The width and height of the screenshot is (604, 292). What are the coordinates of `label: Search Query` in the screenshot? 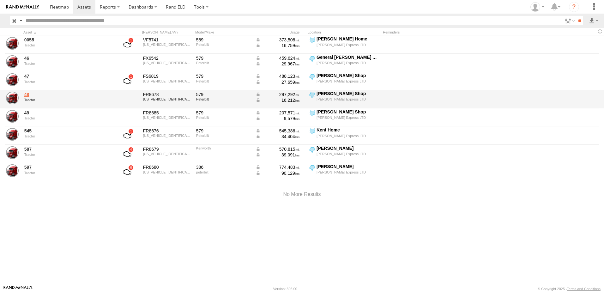 It's located at (21, 21).